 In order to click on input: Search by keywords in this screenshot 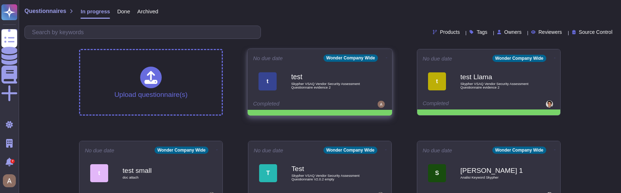, I will do `click(145, 32)`.